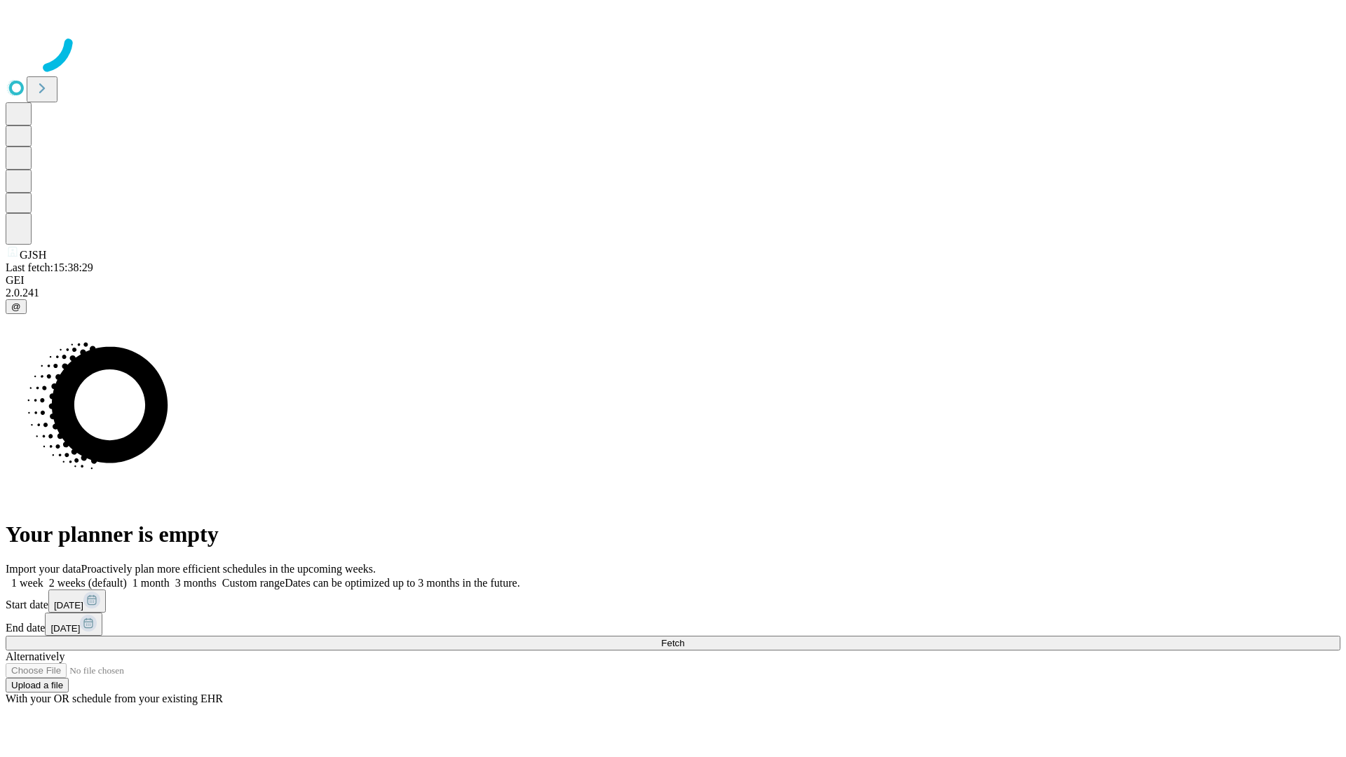 This screenshot has width=1346, height=757. I want to click on span: 1 month, so click(151, 582).